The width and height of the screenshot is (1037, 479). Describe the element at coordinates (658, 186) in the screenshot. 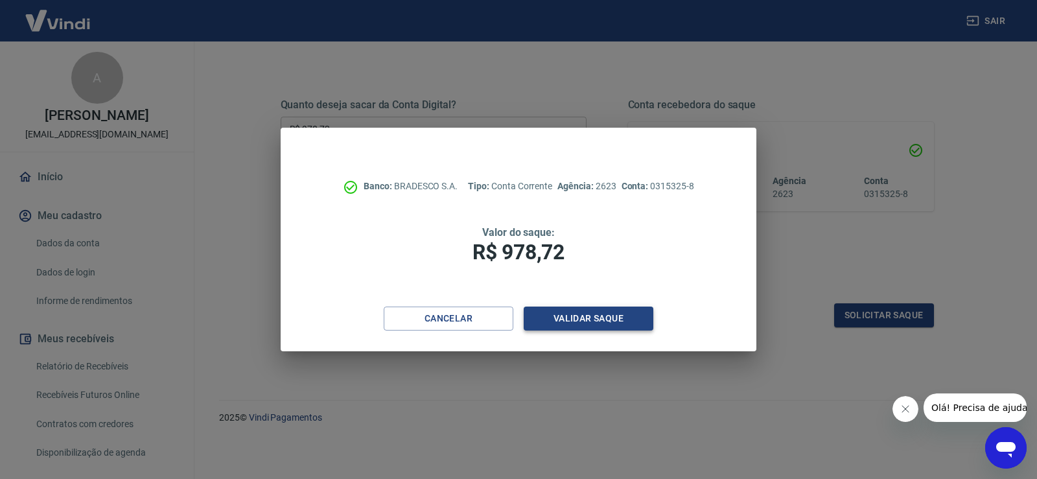

I see `p: 0315325-8` at that location.